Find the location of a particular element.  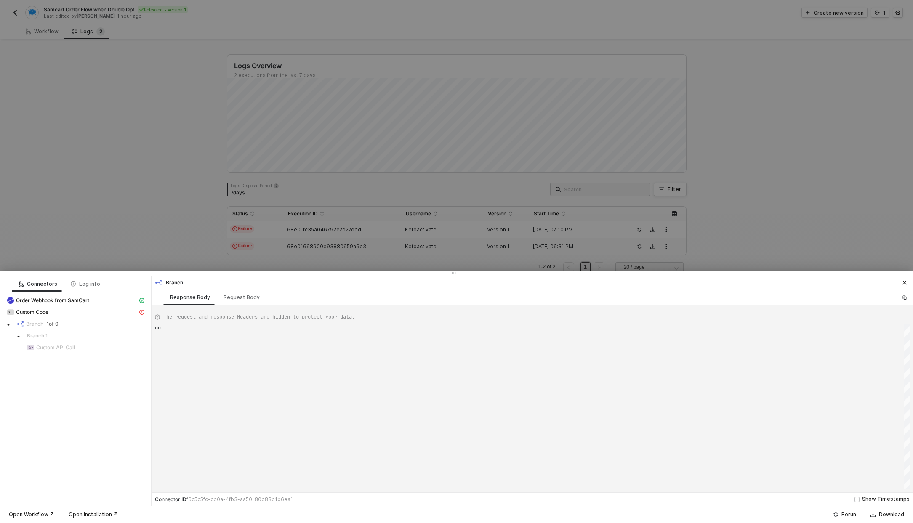

div: Connectors is located at coordinates (38, 284).